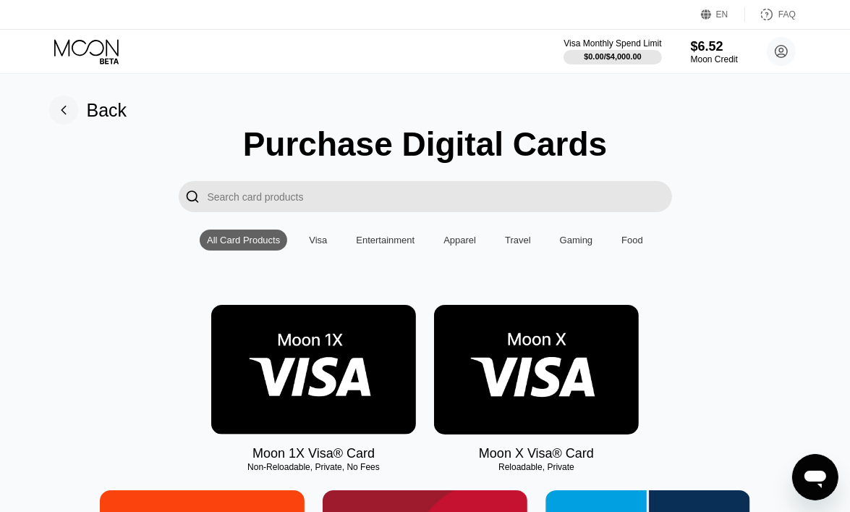 This screenshot has height=512, width=850. I want to click on div: Non-Reloadable, Private, No Fees, so click(313, 467).